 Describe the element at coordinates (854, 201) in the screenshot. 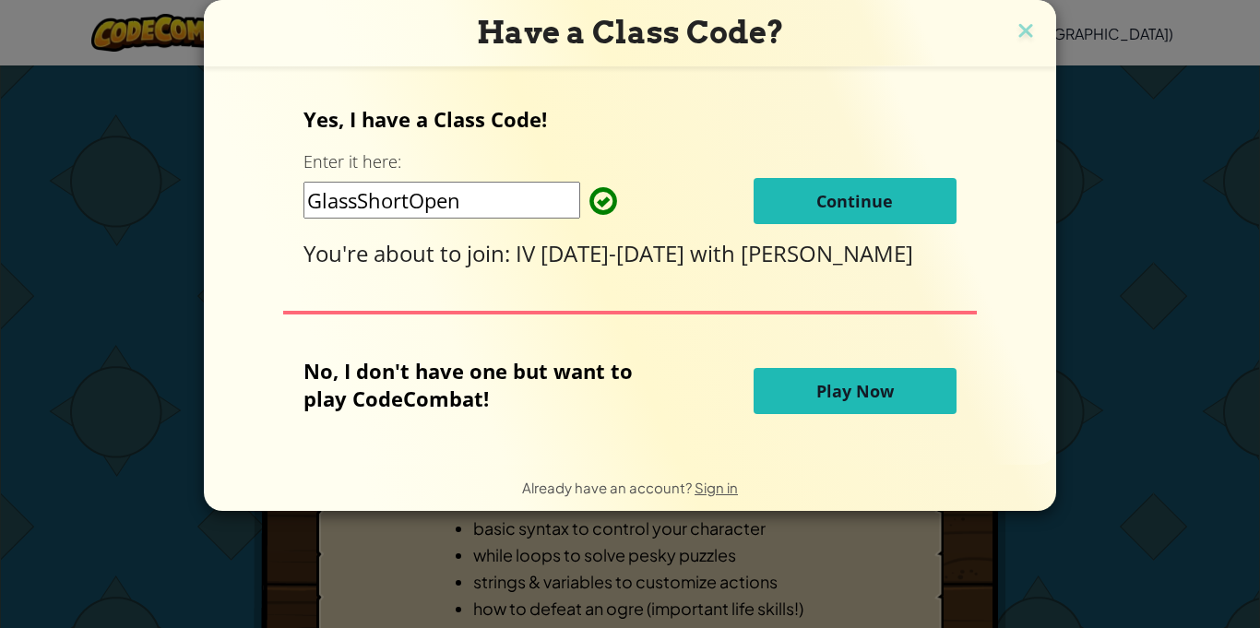

I see `span: Continue` at that location.